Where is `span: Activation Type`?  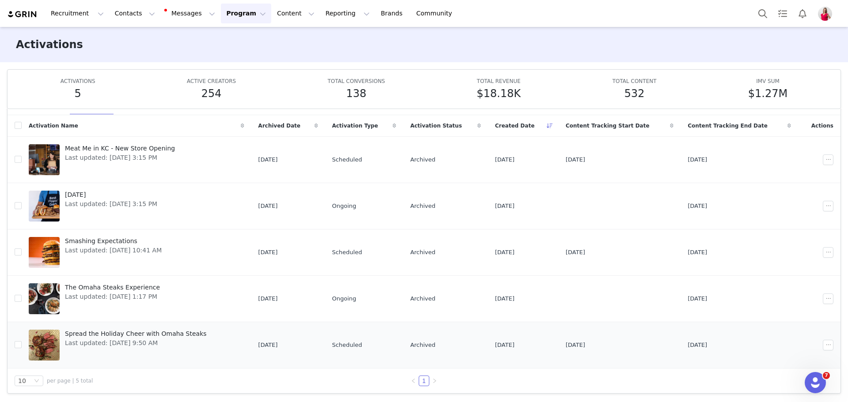 span: Activation Type is located at coordinates (355, 126).